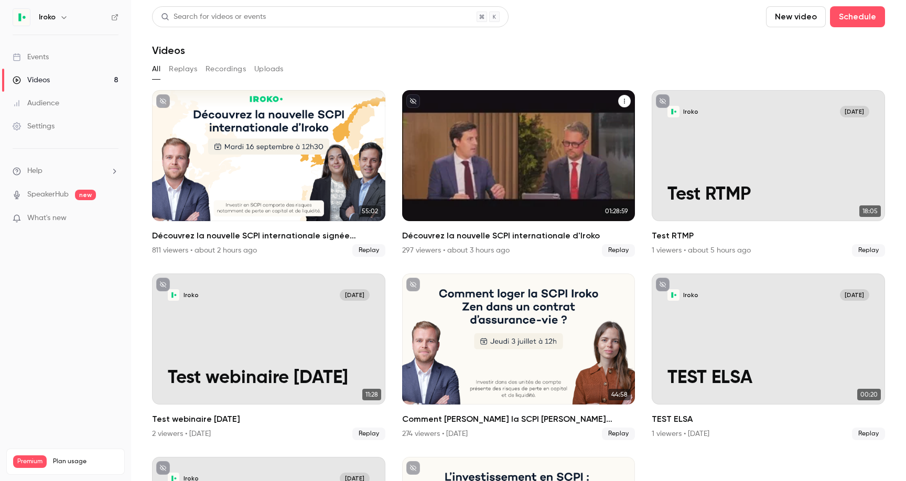 This screenshot has width=906, height=481. Describe the element at coordinates (768, 195) in the screenshot. I see `p: Test RTMP` at that location.